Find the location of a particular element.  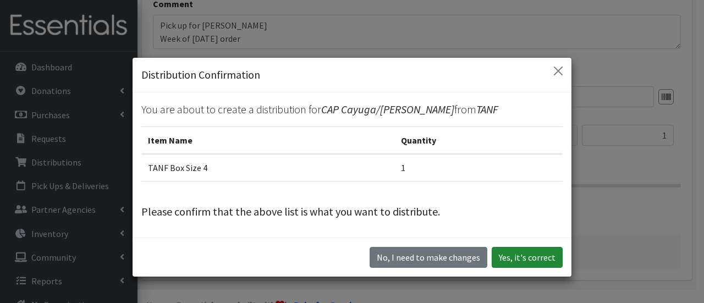

button: Close is located at coordinates (558, 71).